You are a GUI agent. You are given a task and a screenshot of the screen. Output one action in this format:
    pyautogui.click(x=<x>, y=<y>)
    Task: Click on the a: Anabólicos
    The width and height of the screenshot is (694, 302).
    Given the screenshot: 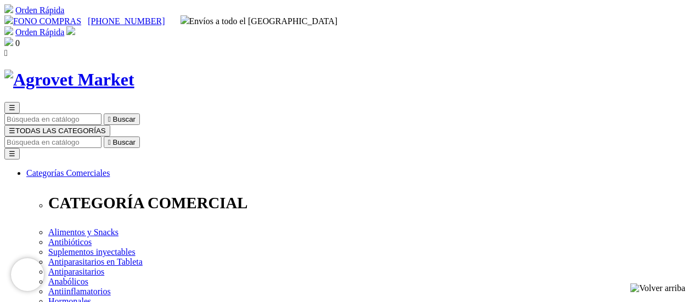 What is the action you would take?
    pyautogui.click(x=68, y=281)
    